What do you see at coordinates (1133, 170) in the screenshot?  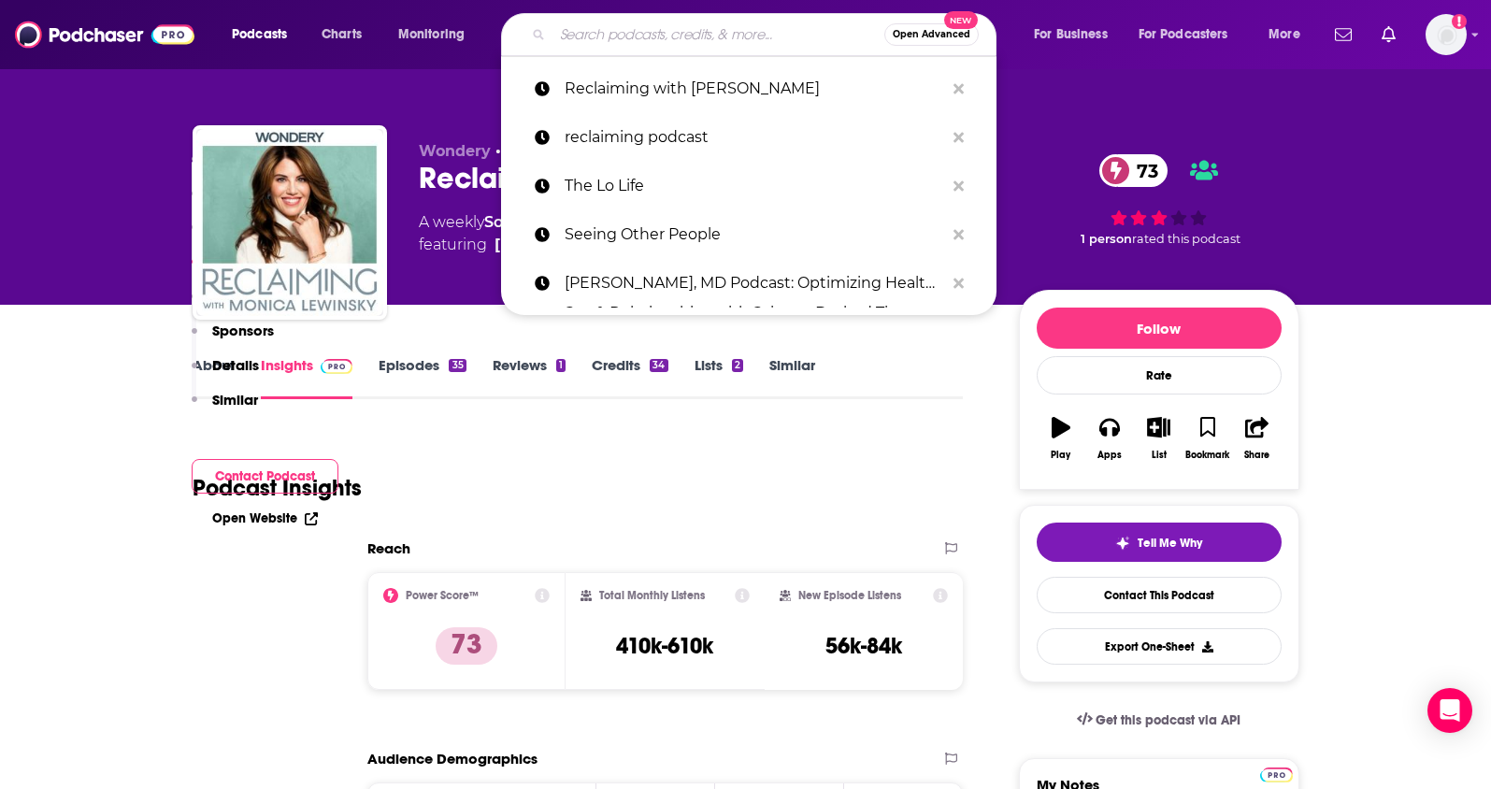 I see `a: 73` at bounding box center [1133, 170].